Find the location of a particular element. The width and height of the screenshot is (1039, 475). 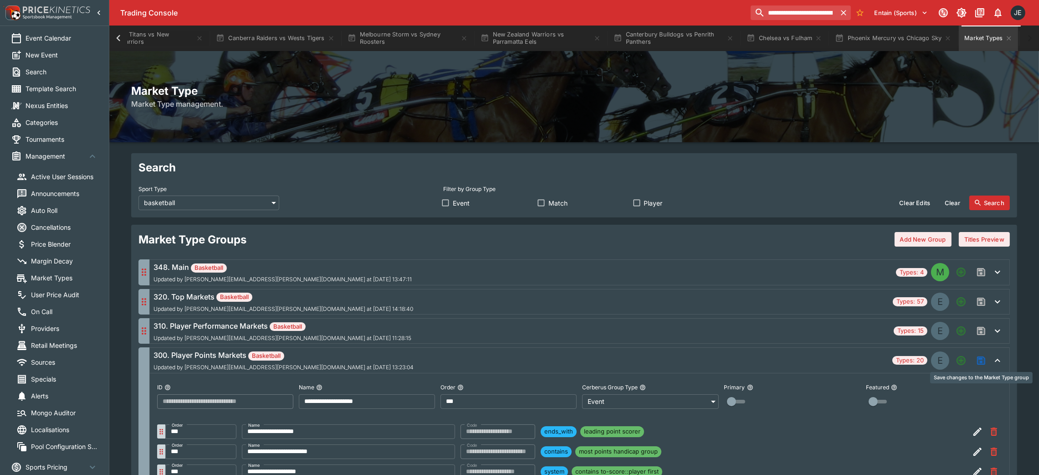

button: Chelsea vs Fulham is located at coordinates (785, 38).